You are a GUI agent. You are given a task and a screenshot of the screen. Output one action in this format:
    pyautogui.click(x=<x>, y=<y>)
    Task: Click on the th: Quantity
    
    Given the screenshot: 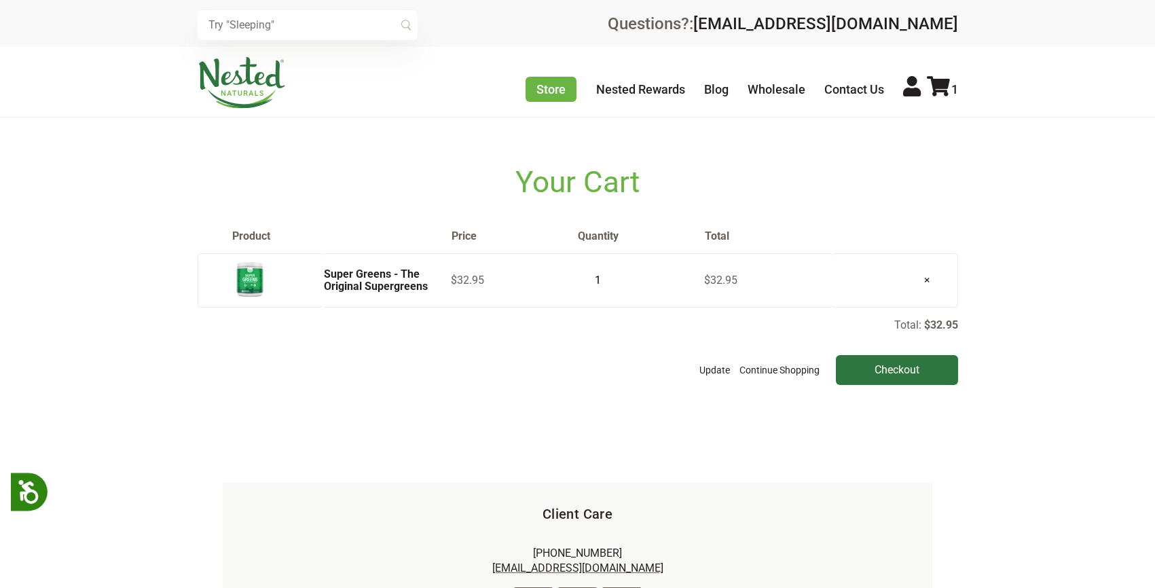 What is the action you would take?
    pyautogui.click(x=640, y=236)
    